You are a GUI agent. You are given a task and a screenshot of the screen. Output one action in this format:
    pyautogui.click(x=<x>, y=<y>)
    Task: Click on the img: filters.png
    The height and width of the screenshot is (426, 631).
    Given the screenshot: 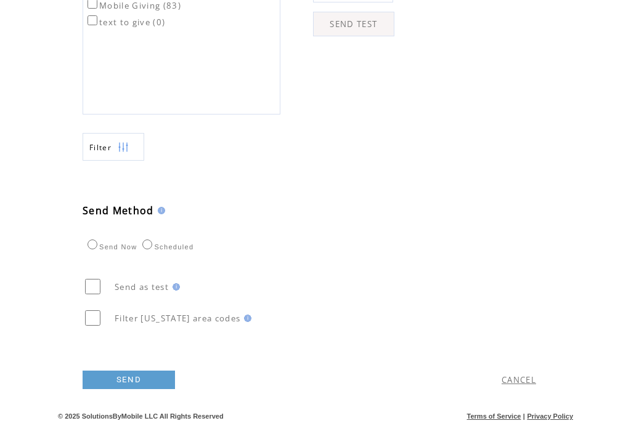 What is the action you would take?
    pyautogui.click(x=123, y=147)
    